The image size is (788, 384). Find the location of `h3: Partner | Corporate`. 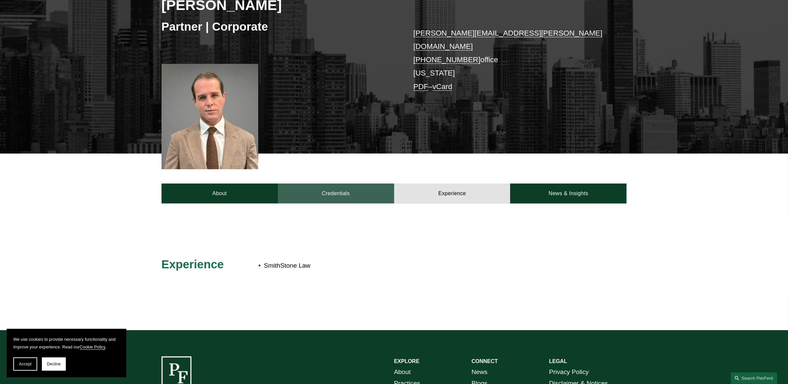

h3: Partner | Corporate is located at coordinates (278, 27).